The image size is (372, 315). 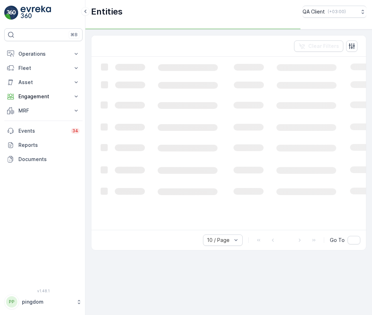 What do you see at coordinates (338, 240) in the screenshot?
I see `span: Go To` at bounding box center [338, 240].